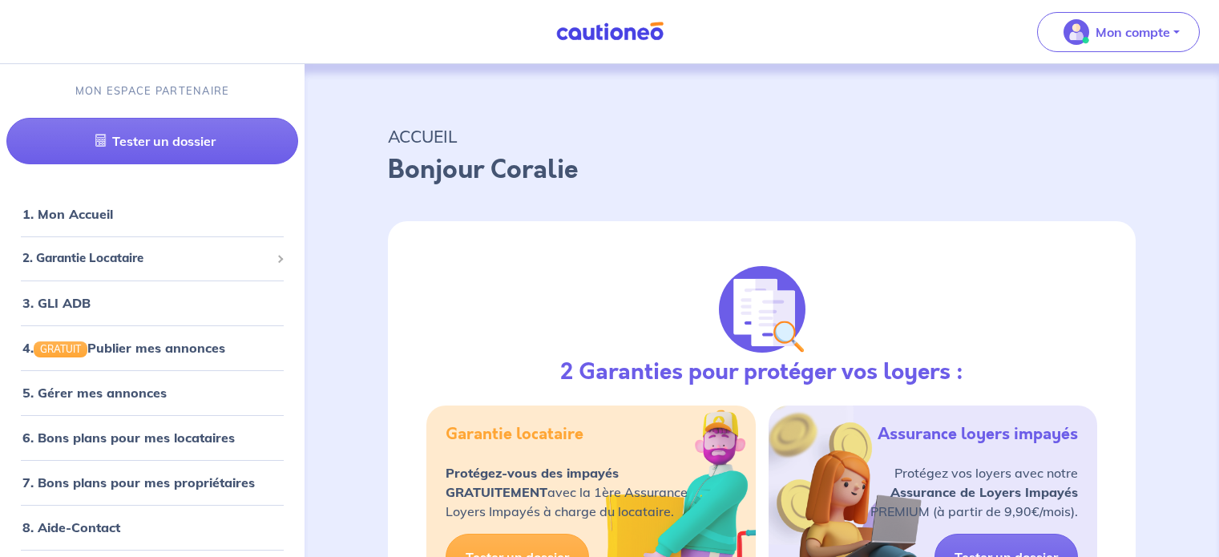 The height and width of the screenshot is (557, 1219). Describe the element at coordinates (1118, 32) in the screenshot. I see `button: illu_account_valid_menu.svgMon compte` at that location.